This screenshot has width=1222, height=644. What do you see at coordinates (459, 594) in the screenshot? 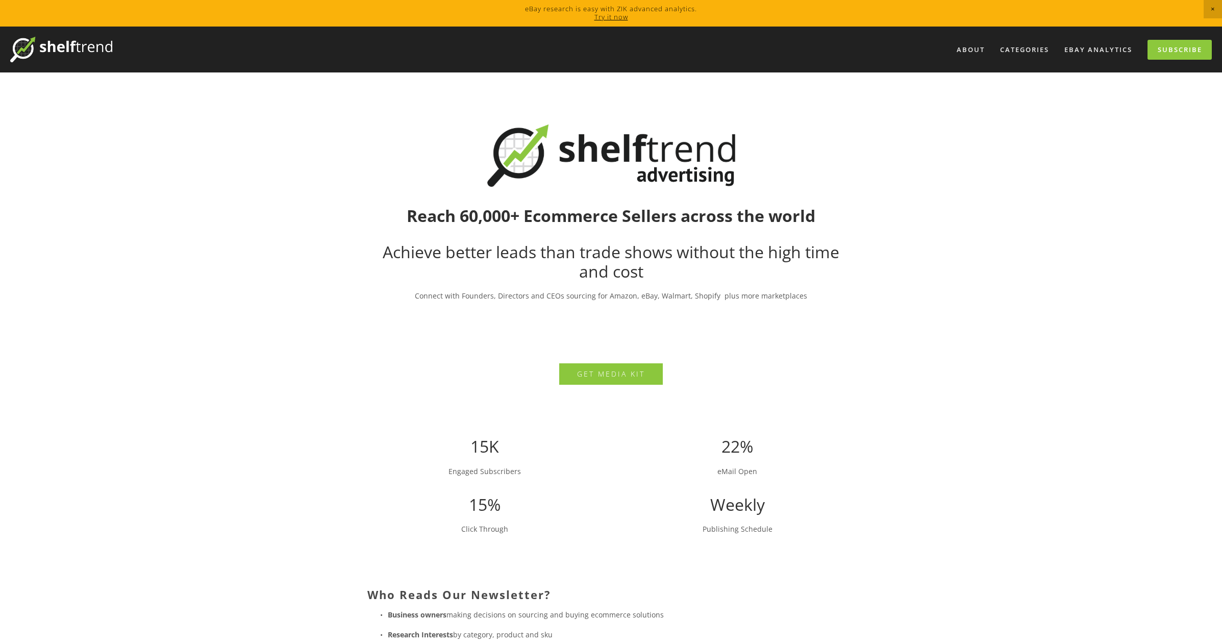
I see `strong: Who Reads Our Newsletter?` at bounding box center [459, 594].